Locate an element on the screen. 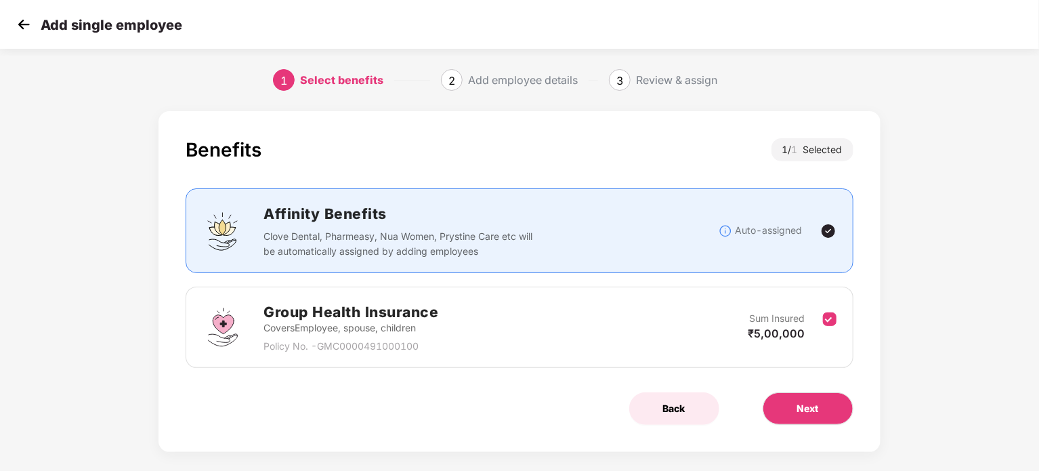  p: Policy No. - GMC0000491000100 is located at coordinates (351, 346).